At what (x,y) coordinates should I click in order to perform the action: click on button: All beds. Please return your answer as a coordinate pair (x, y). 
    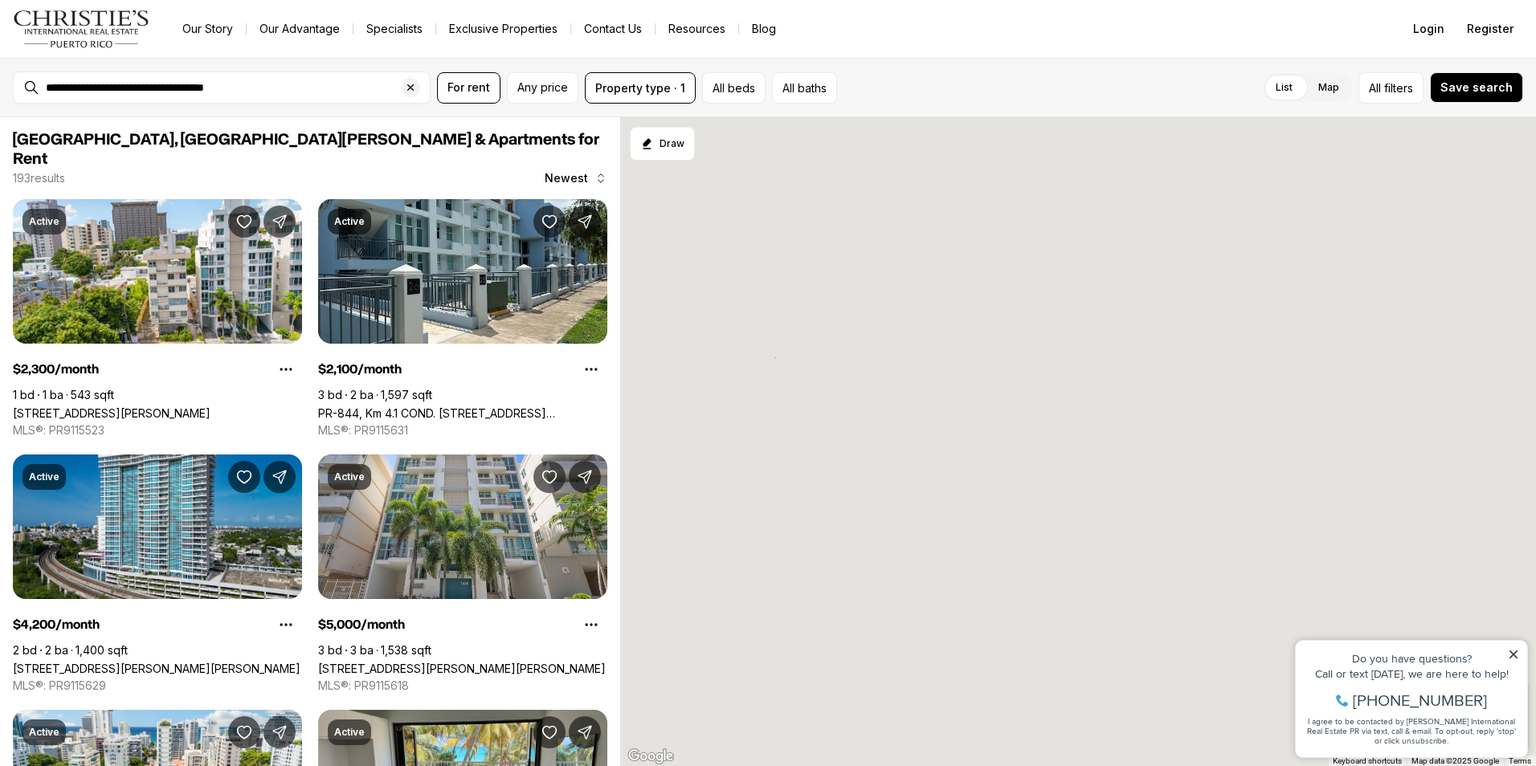
    Looking at the image, I should click on (733, 88).